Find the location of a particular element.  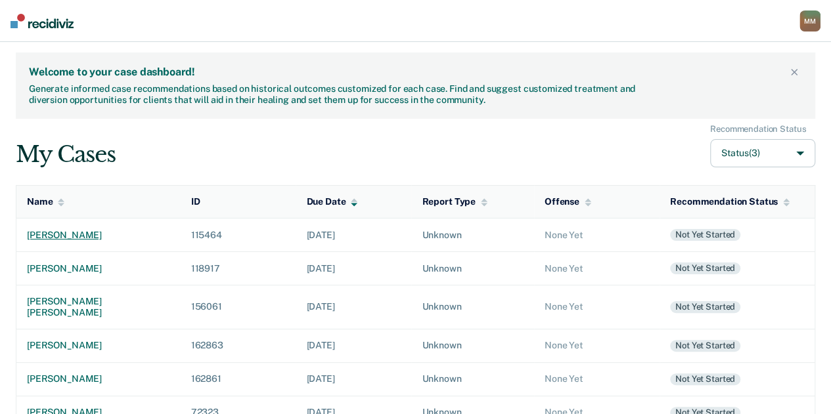

button: MM is located at coordinates (810, 21).